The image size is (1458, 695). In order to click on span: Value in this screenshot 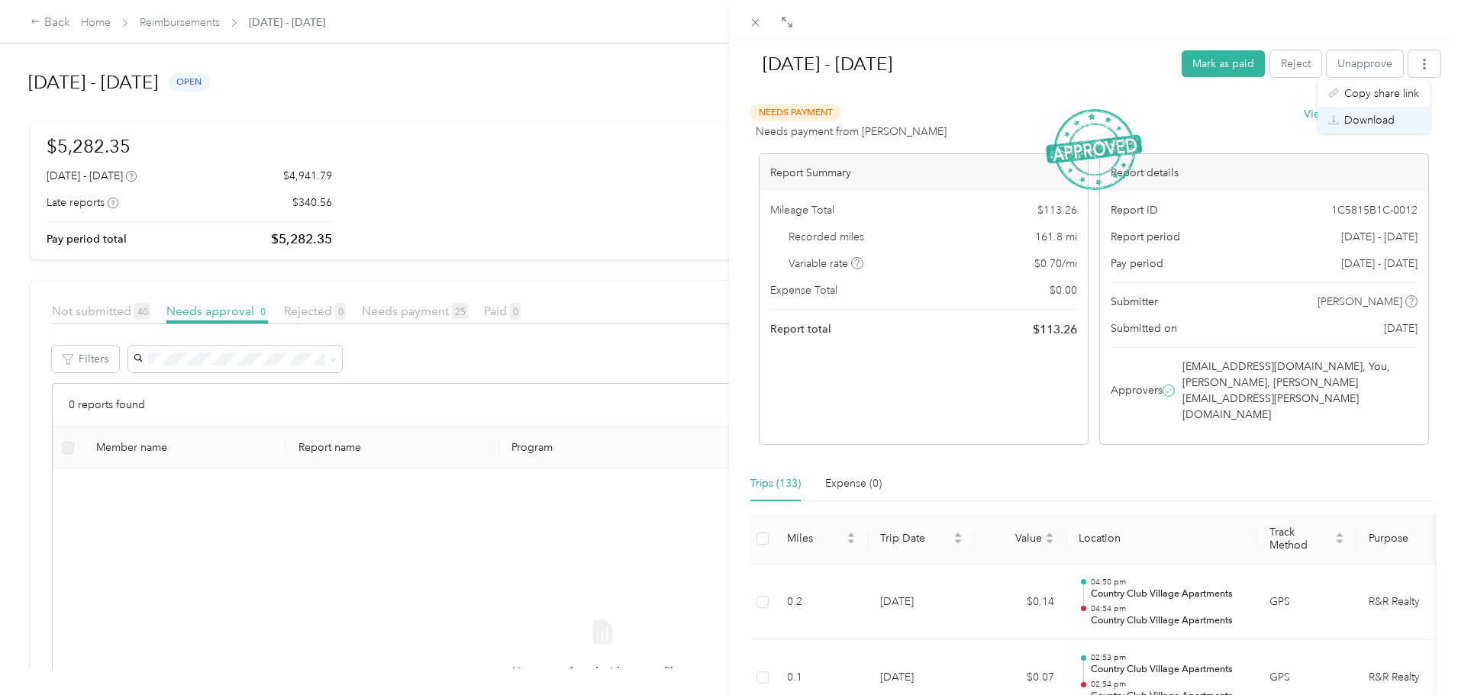, I will do `click(1015, 538)`.